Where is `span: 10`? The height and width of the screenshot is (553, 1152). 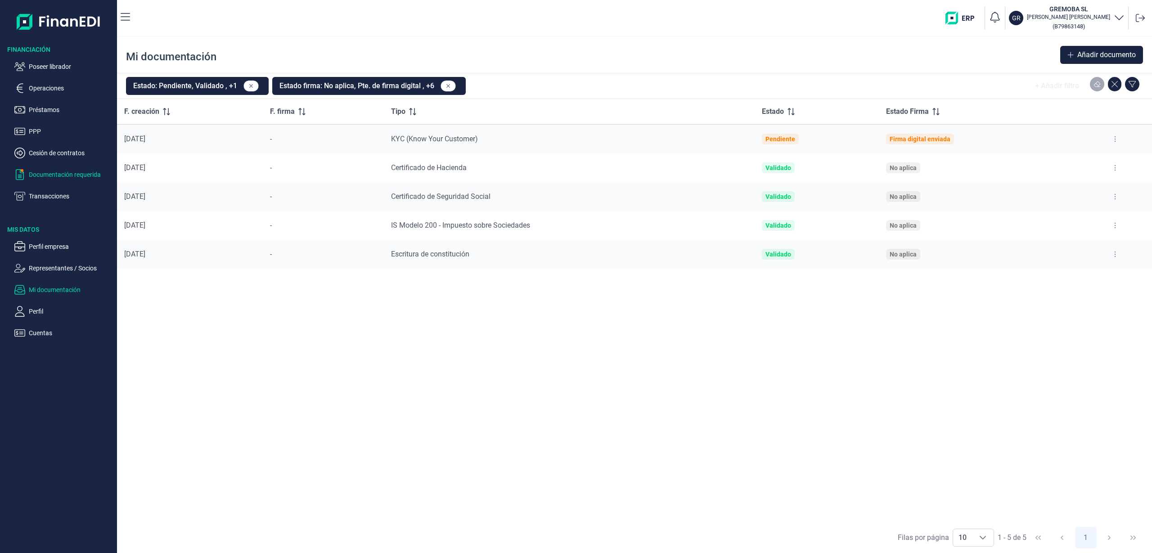
span: 10 is located at coordinates (963, 538).